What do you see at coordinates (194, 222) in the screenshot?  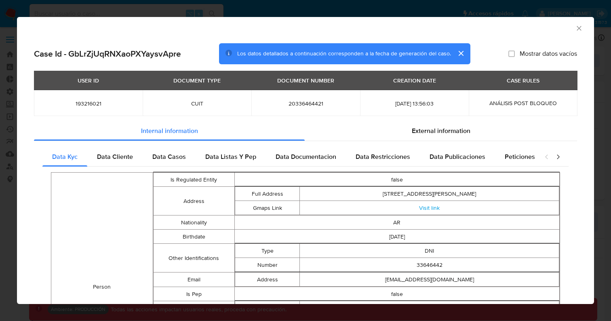 I see `td: Nationality` at bounding box center [194, 222].